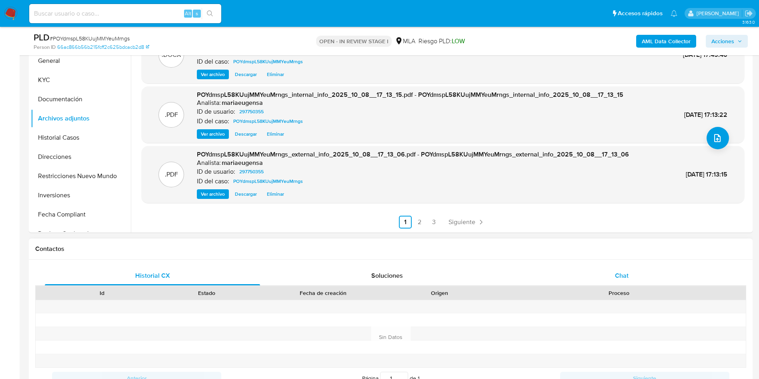  What do you see at coordinates (188, 13) in the screenshot?
I see `span: Alt` at bounding box center [188, 13].